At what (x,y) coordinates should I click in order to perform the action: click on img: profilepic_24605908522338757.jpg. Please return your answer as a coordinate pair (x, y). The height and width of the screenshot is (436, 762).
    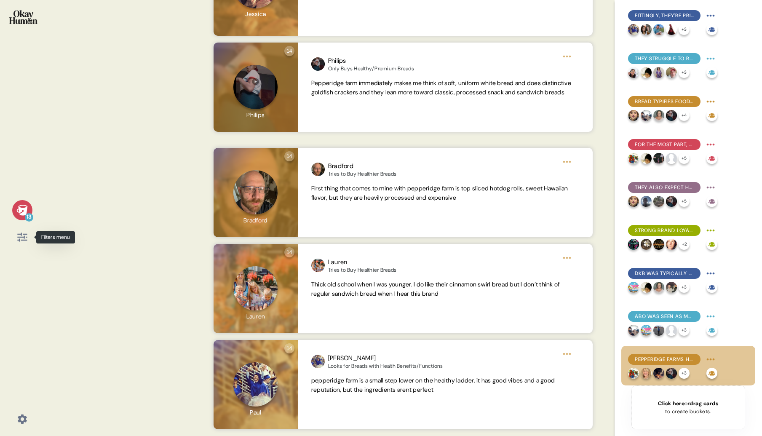
    Looking at the image, I should click on (658, 373).